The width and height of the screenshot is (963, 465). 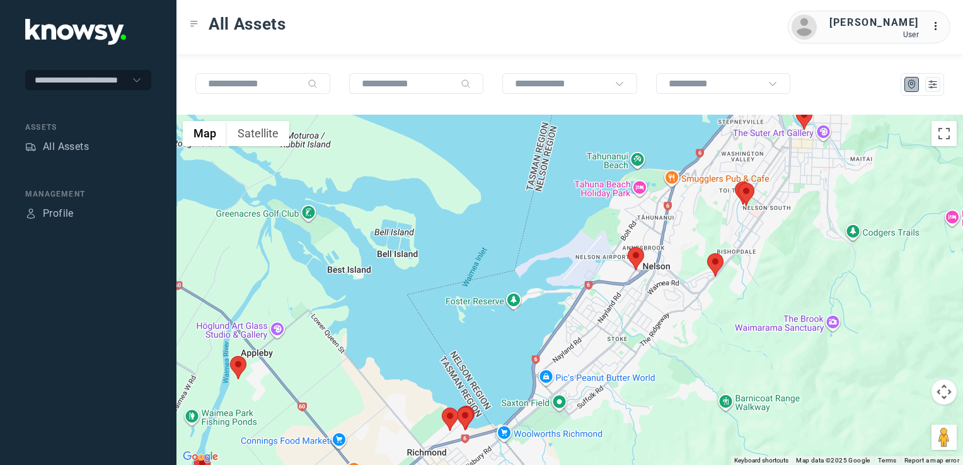 I want to click on button: Drag Pegman onto the map to open Street View, so click(x=944, y=437).